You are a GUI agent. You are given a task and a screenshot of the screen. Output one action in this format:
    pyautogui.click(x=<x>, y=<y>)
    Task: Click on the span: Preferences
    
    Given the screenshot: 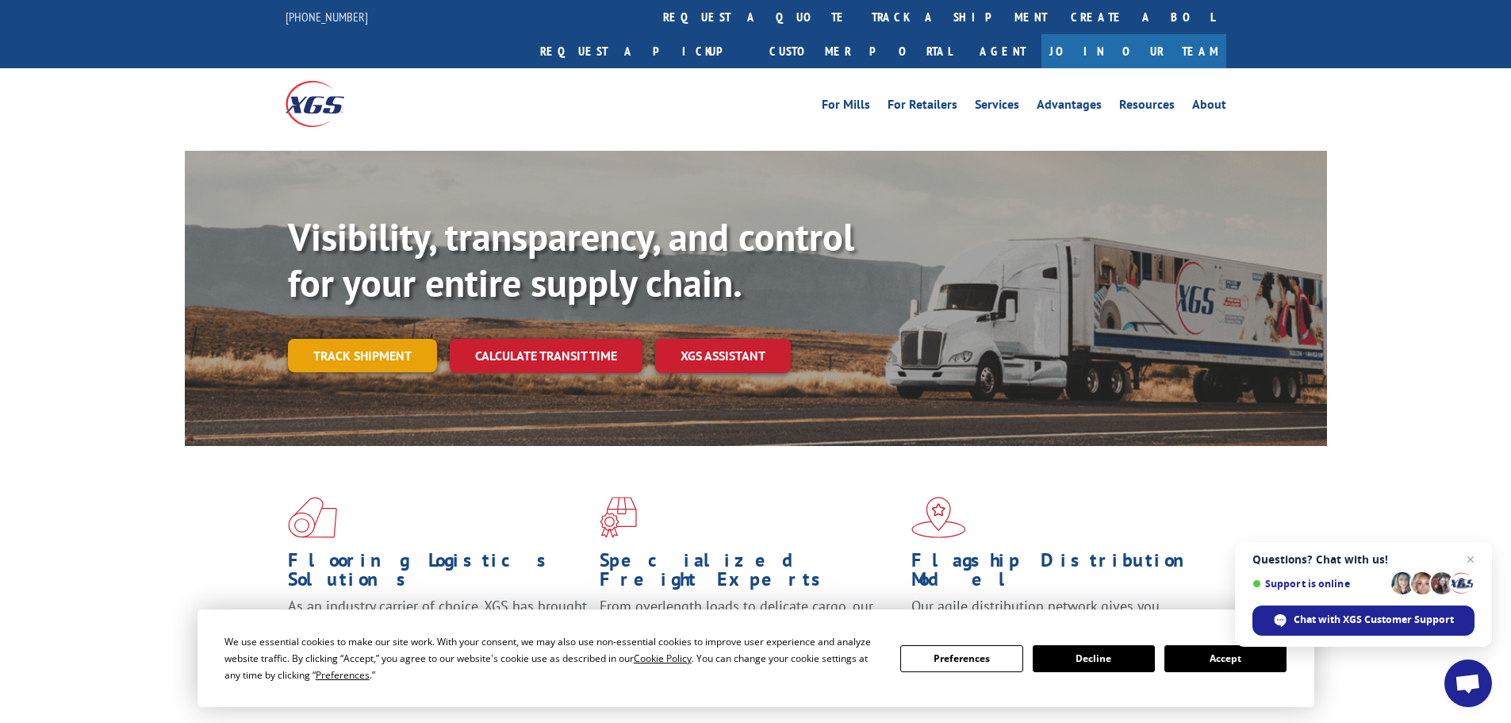 What is the action you would take?
    pyautogui.click(x=343, y=674)
    